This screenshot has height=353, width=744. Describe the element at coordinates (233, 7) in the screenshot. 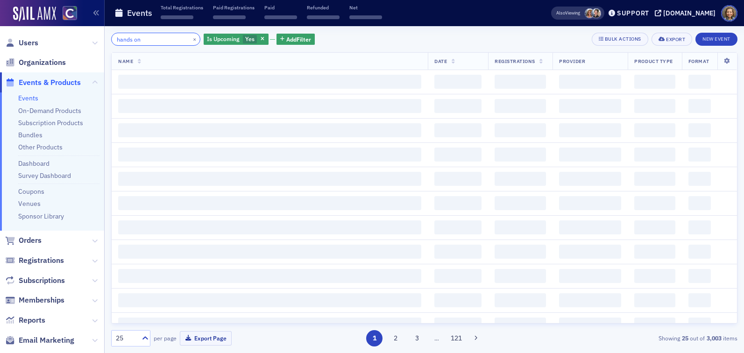

I see `p: Paid Registrations` at that location.